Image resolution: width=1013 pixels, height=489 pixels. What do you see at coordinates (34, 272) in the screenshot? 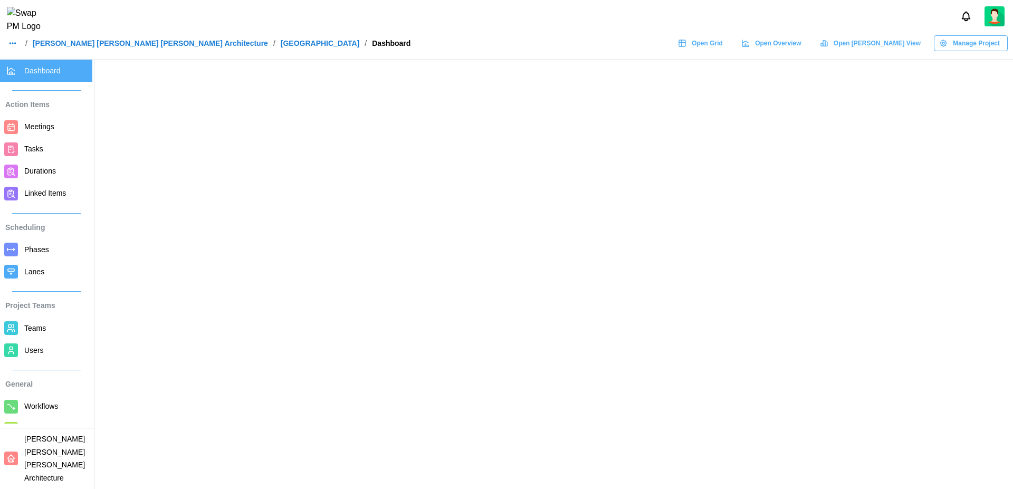
I see `span: Lanes` at bounding box center [34, 272].